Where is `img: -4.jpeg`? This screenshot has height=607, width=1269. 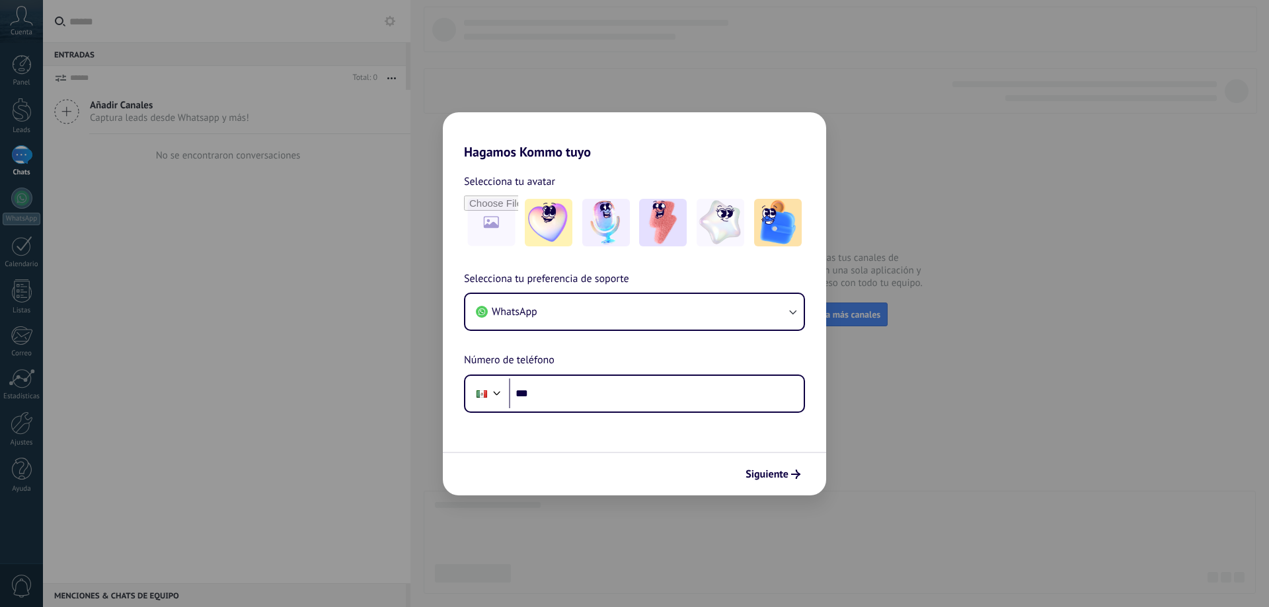
img: -4.jpeg is located at coordinates (720, 223).